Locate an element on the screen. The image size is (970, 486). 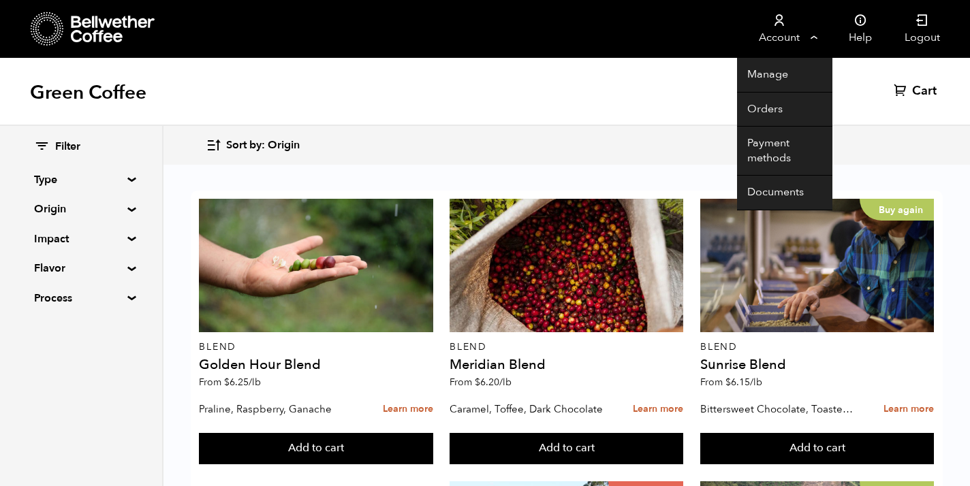
h4: Sunrise Blend is located at coordinates (817, 365).